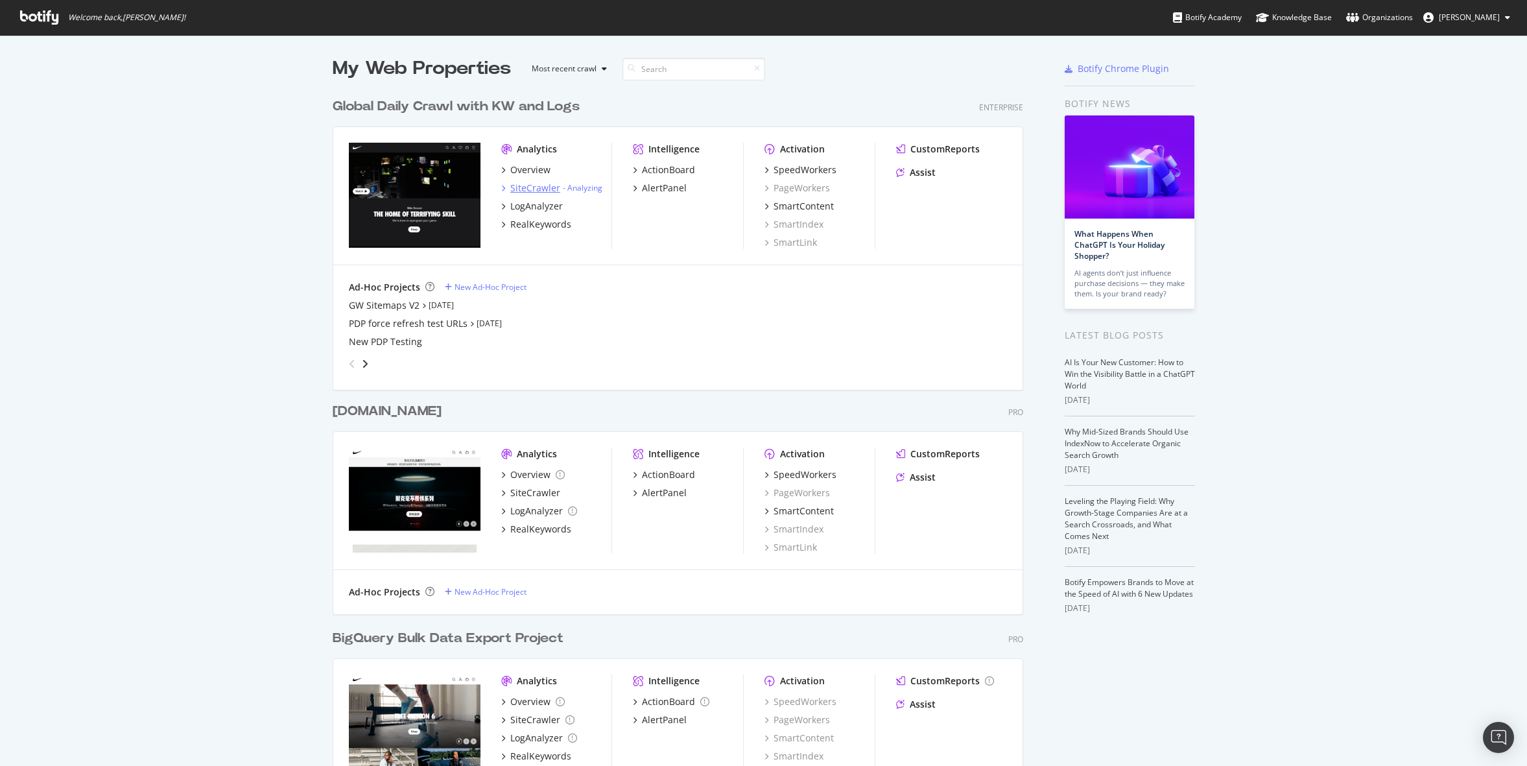 This screenshot has height=766, width=1527. Describe the element at coordinates (1126, 518) in the screenshot. I see `a: Leveling the Playing Field: Why Growth-Stage Companies Are at a Search Crossroads, and What Comes...` at that location.